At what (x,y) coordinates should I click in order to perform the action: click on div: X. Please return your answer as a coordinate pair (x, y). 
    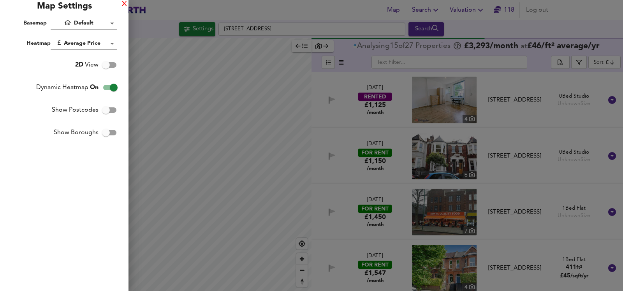
    Looking at the image, I should click on (124, 4).